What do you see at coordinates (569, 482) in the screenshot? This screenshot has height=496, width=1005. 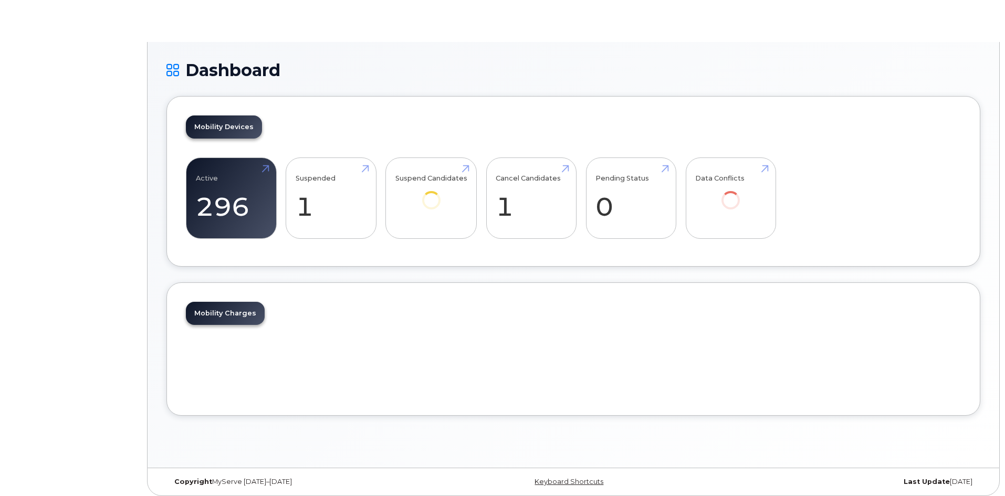 I see `a: Keyboard Shortcuts` at bounding box center [569, 482].